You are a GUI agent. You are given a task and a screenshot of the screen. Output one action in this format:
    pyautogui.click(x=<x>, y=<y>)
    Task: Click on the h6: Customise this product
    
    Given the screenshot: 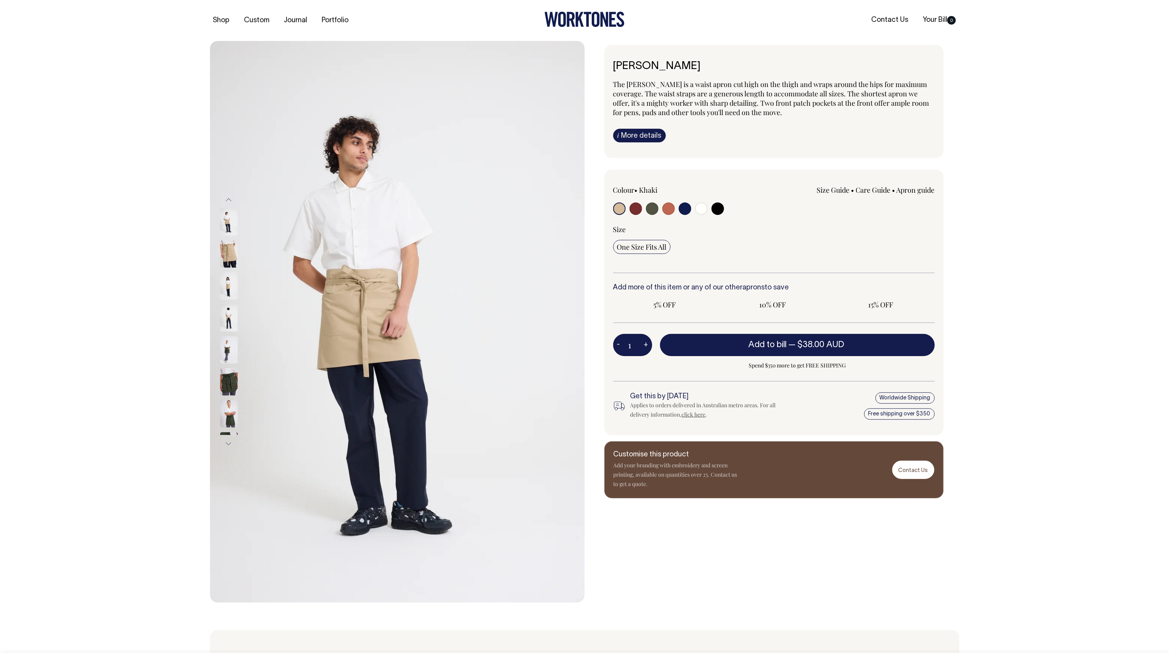 What is the action you would take?
    pyautogui.click(x=676, y=455)
    